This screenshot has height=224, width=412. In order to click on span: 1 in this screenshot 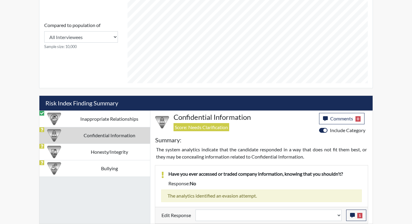, I will do `click(359, 216)`.